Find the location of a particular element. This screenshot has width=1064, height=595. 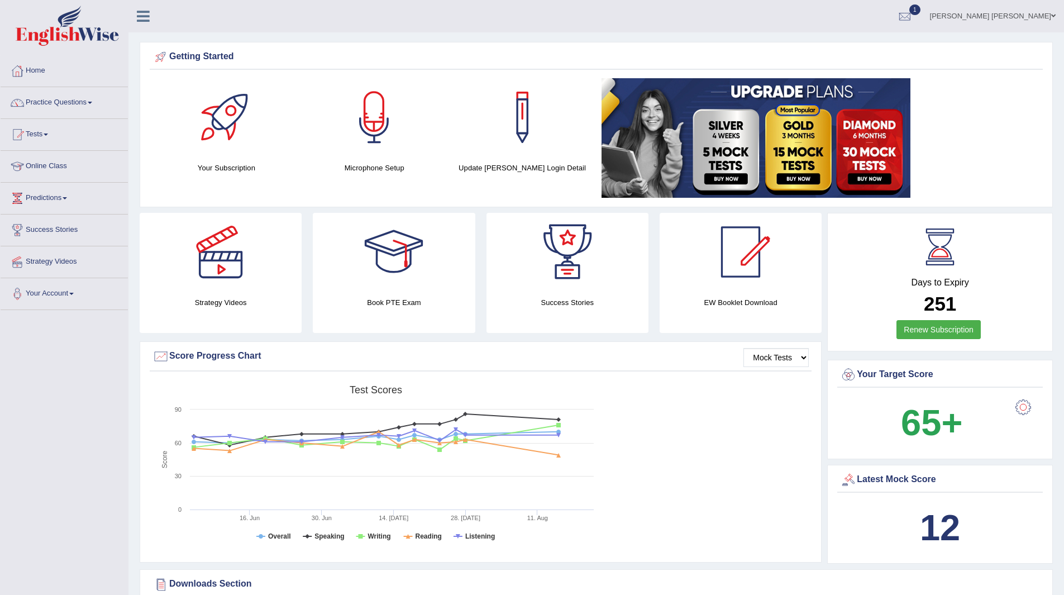

b: 12 is located at coordinates (940, 527).